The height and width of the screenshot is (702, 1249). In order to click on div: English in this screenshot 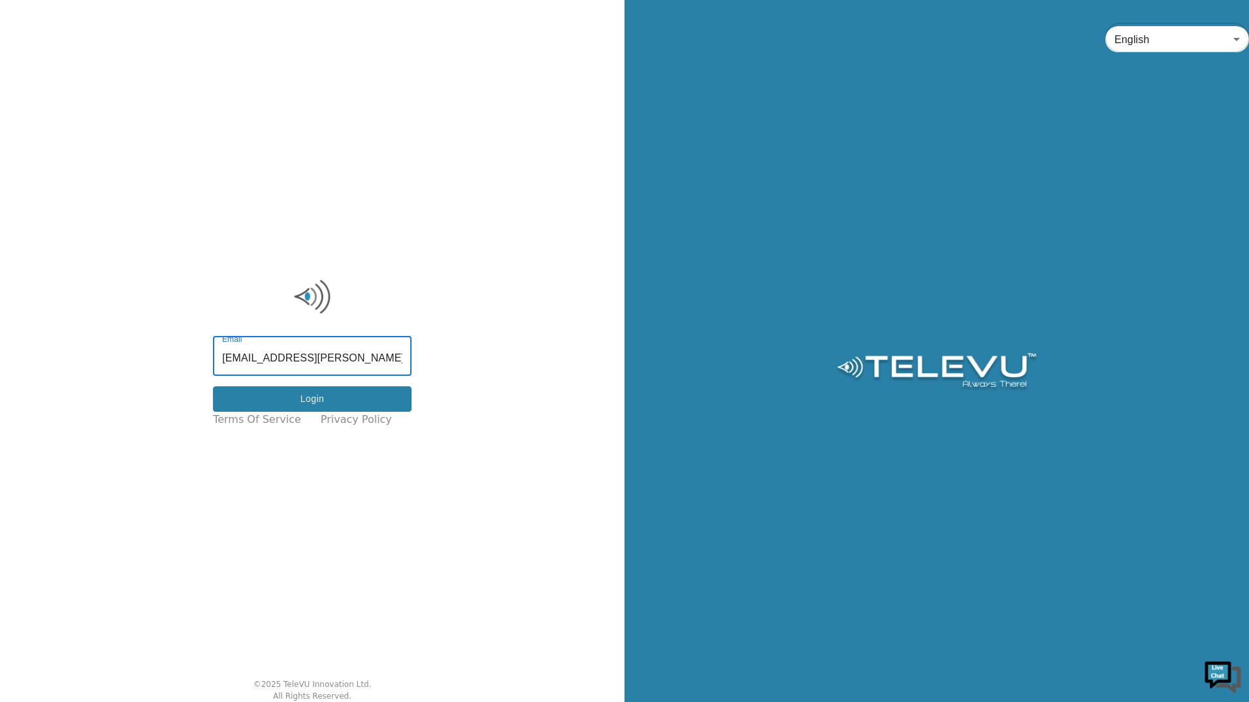, I will do `click(1177, 39)`.